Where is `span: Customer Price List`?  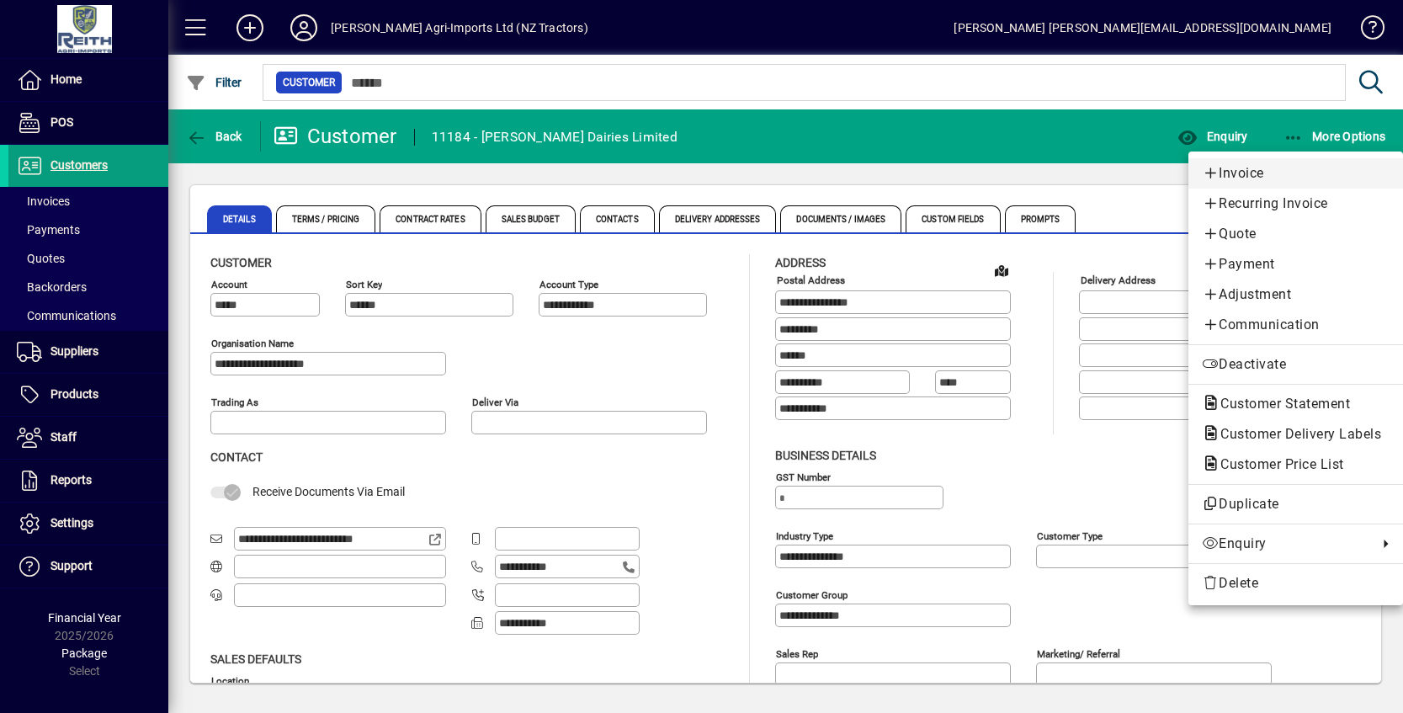 span: Customer Price List is located at coordinates (1277, 464).